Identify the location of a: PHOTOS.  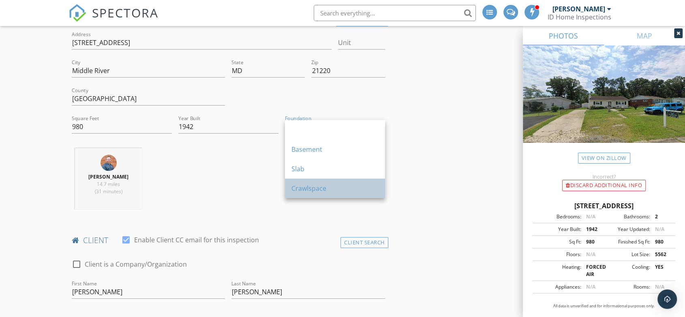
(564, 36).